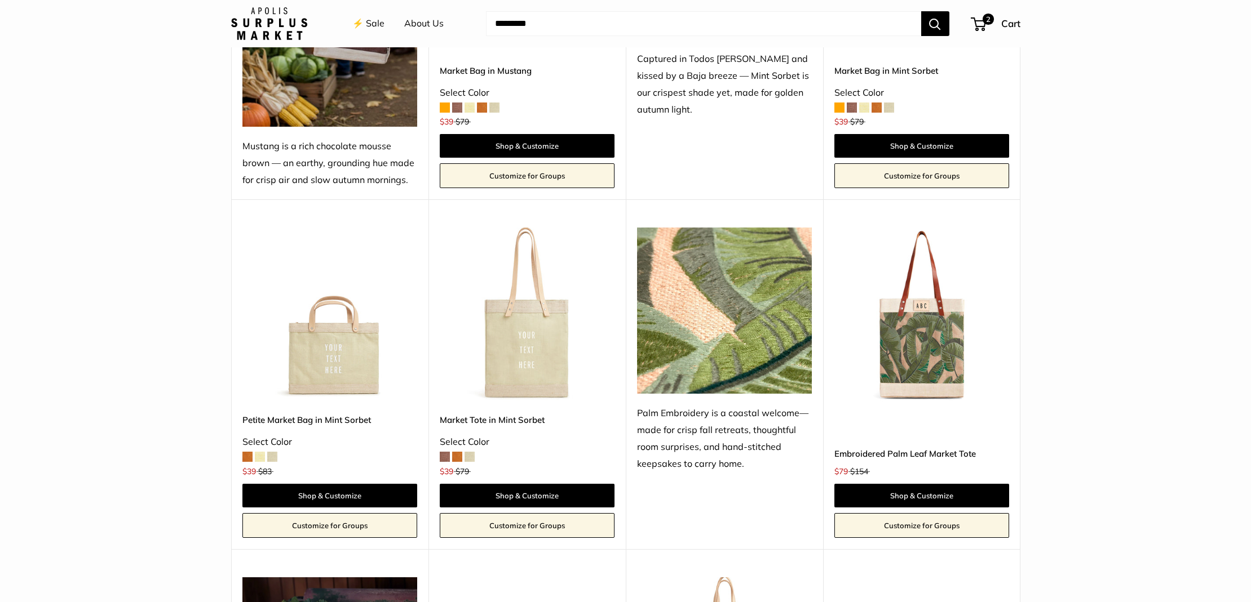 The height and width of the screenshot is (602, 1251). I want to click on span: $83, so click(265, 472).